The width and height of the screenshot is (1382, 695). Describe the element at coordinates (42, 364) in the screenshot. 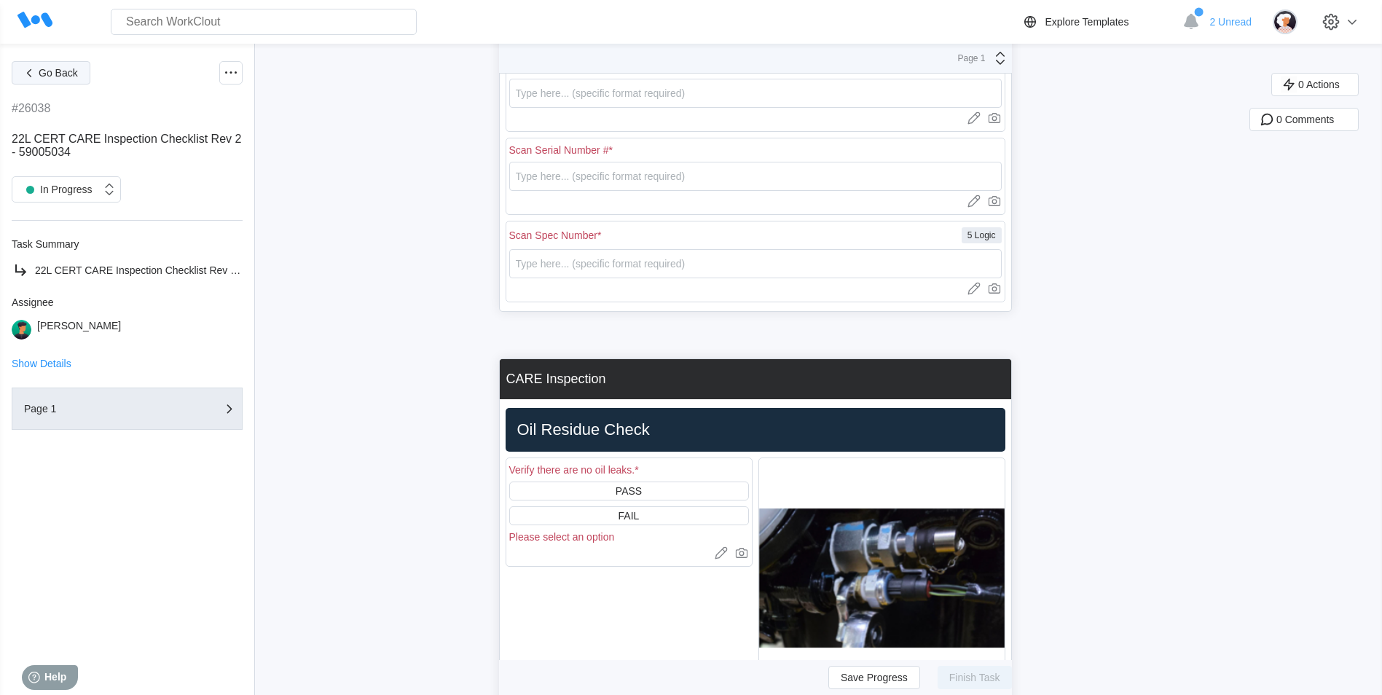

I see `button: Show Details` at that location.